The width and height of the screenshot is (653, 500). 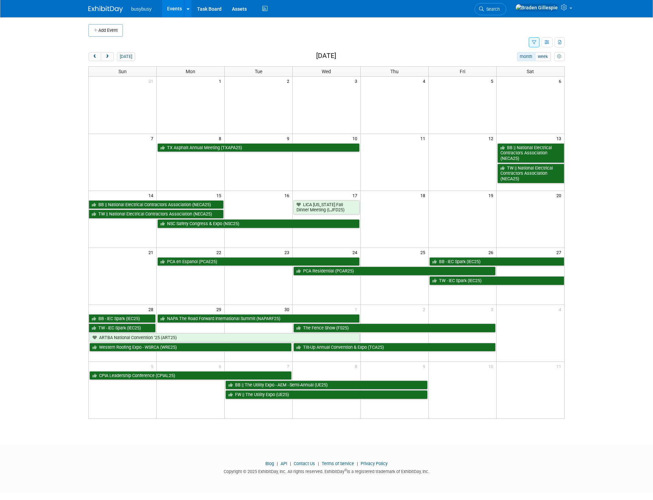 I want to click on span: 17, so click(x=356, y=195).